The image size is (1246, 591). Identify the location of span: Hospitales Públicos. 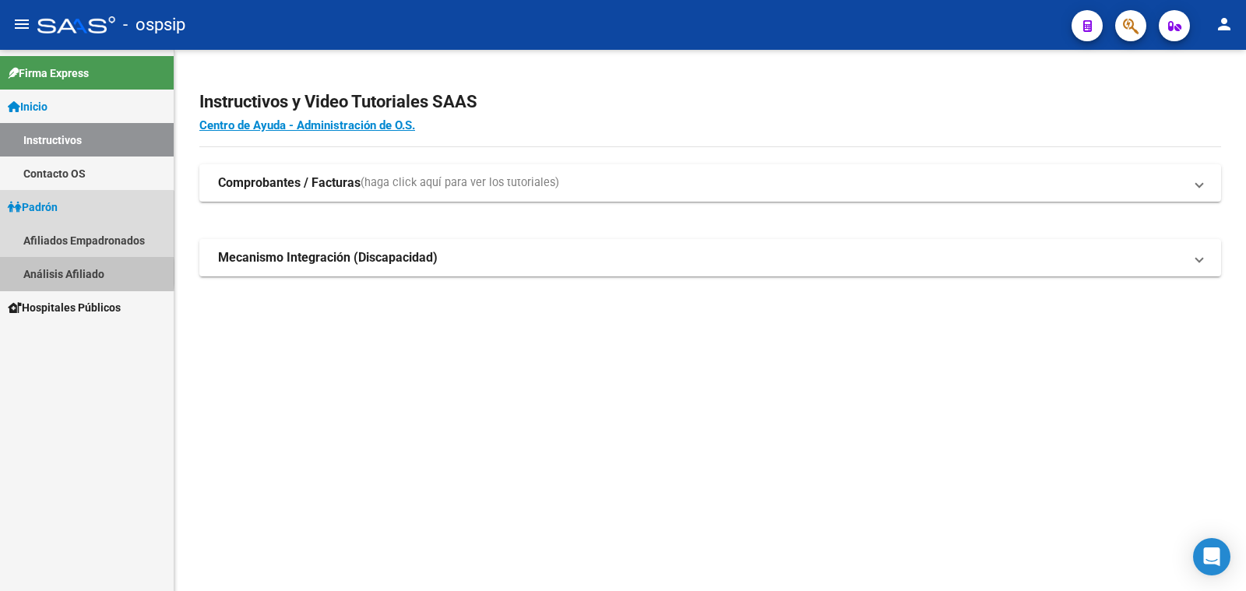
(64, 308).